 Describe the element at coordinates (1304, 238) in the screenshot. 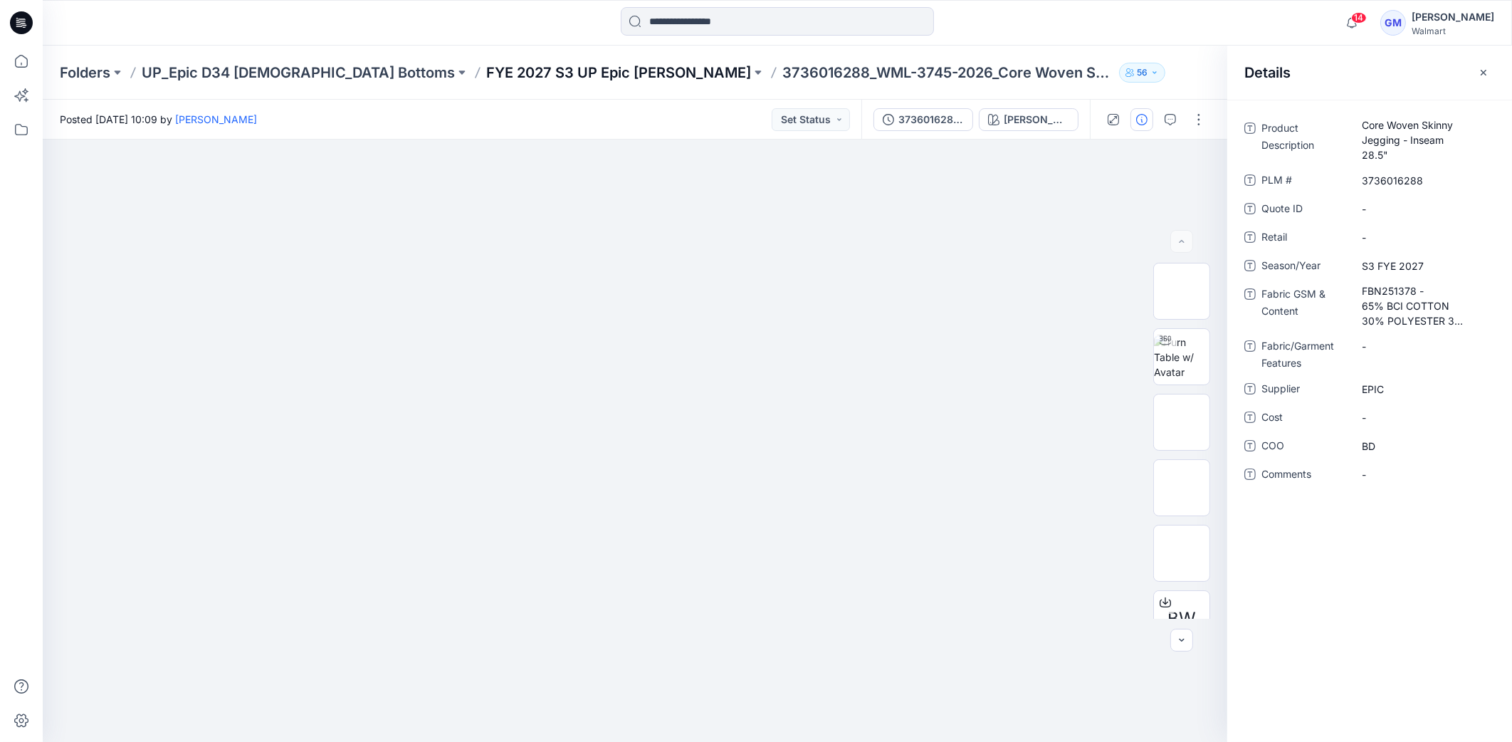

I see `span: Retail` at that location.